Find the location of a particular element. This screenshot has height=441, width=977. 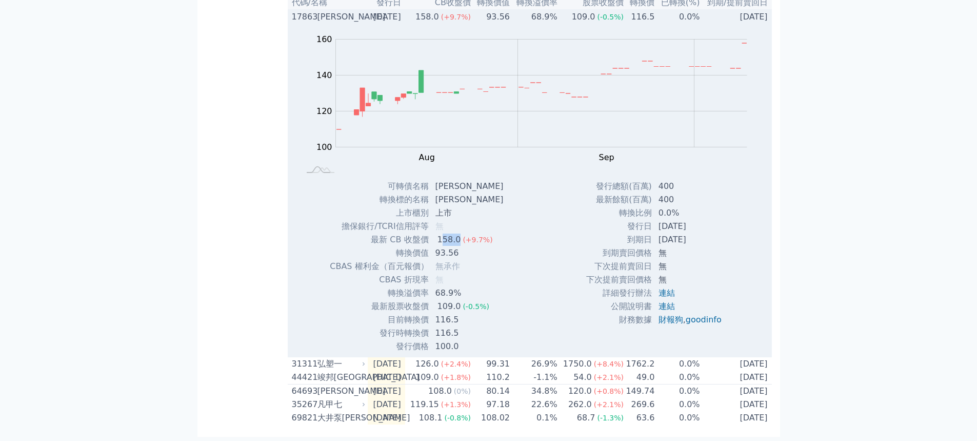

td: 到期賣回價格 is located at coordinates (619, 253).